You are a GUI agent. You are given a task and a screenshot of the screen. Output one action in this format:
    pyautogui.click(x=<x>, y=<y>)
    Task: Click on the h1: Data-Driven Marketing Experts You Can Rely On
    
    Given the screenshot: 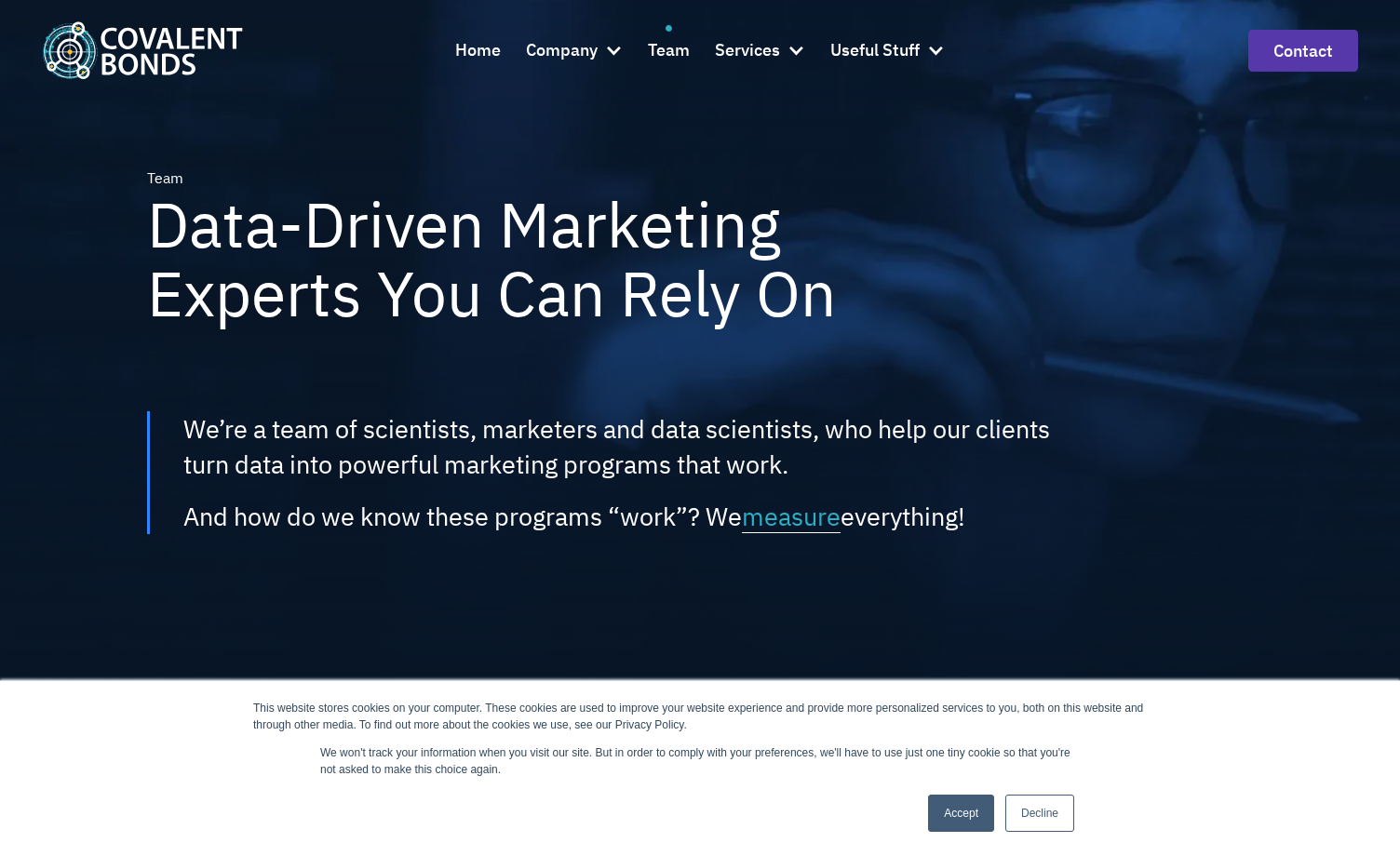 What is the action you would take?
    pyautogui.click(x=563, y=259)
    